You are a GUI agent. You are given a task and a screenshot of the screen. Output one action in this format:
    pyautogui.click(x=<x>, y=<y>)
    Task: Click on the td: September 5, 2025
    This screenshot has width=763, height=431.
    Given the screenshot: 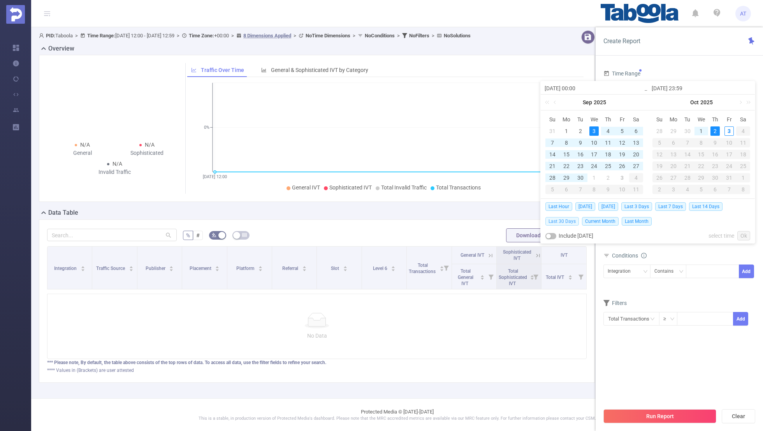 What is the action you would take?
    pyautogui.click(x=622, y=131)
    